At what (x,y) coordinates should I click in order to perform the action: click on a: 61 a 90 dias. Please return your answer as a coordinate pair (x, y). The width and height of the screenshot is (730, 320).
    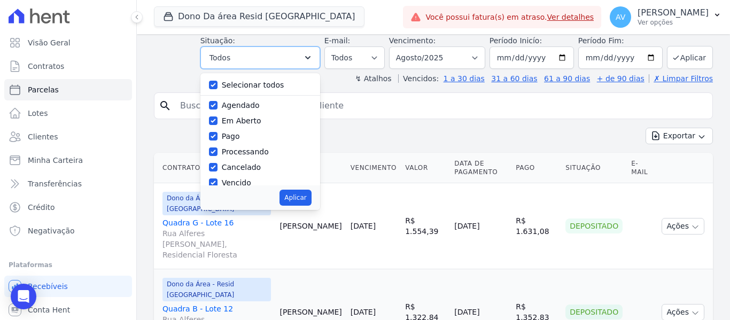
    Looking at the image, I should click on (567, 79).